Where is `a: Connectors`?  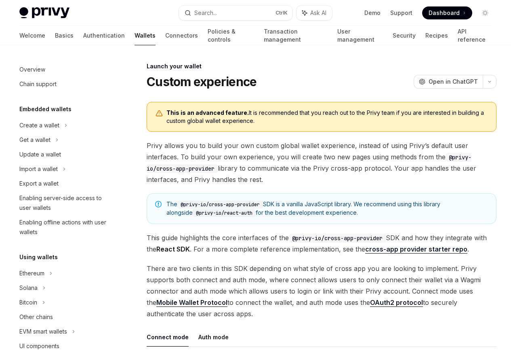 a: Connectors is located at coordinates (181, 36).